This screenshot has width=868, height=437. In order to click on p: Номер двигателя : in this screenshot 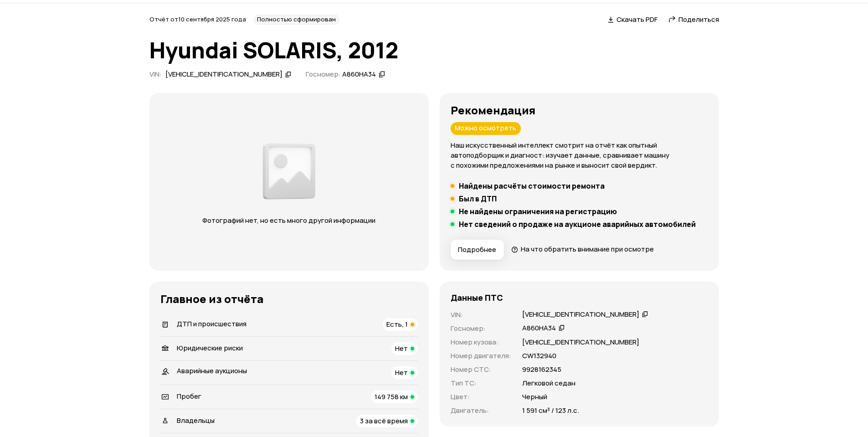, I will do `click(481, 356)`.